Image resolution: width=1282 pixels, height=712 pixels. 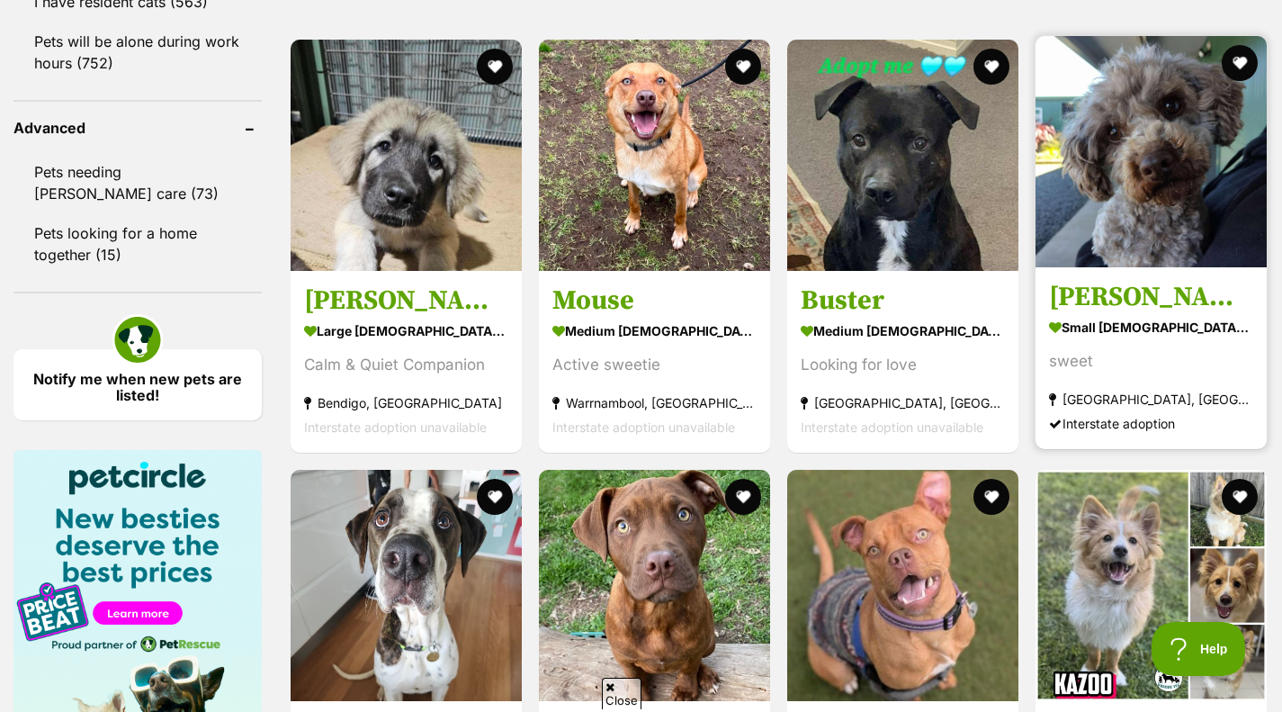 What do you see at coordinates (138, 128) in the screenshot?
I see `header: Advanced` at bounding box center [138, 128].